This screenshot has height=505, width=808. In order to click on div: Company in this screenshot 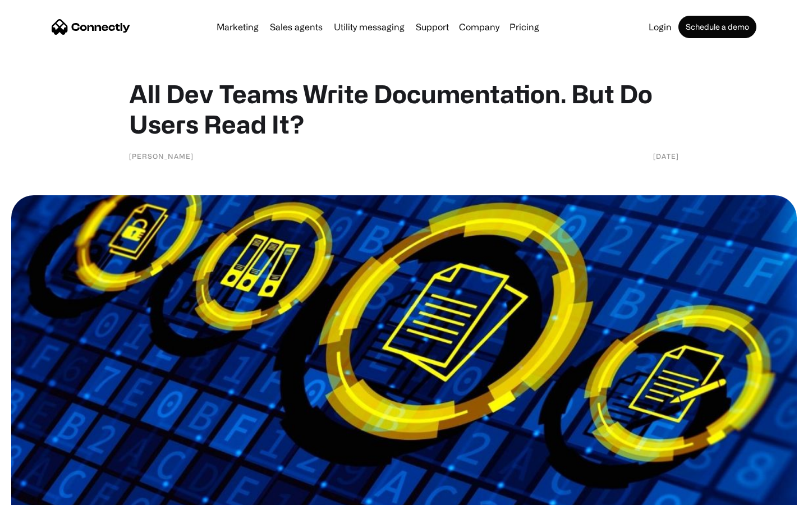, I will do `click(479, 27)`.